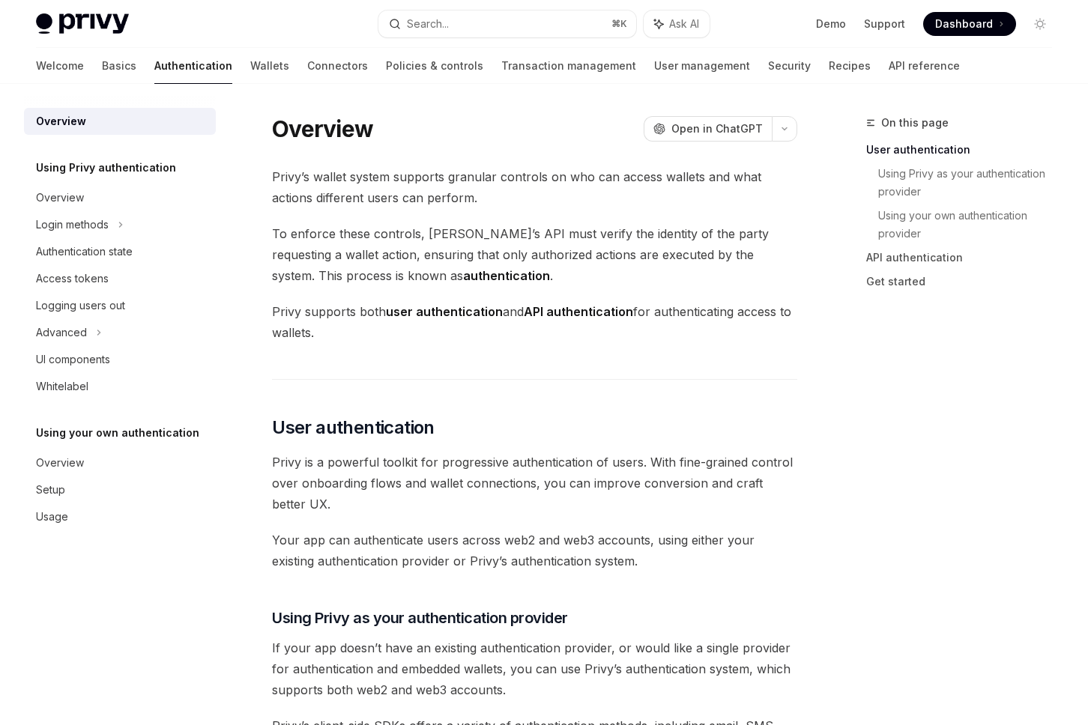  I want to click on a: Whitelabel, so click(120, 387).